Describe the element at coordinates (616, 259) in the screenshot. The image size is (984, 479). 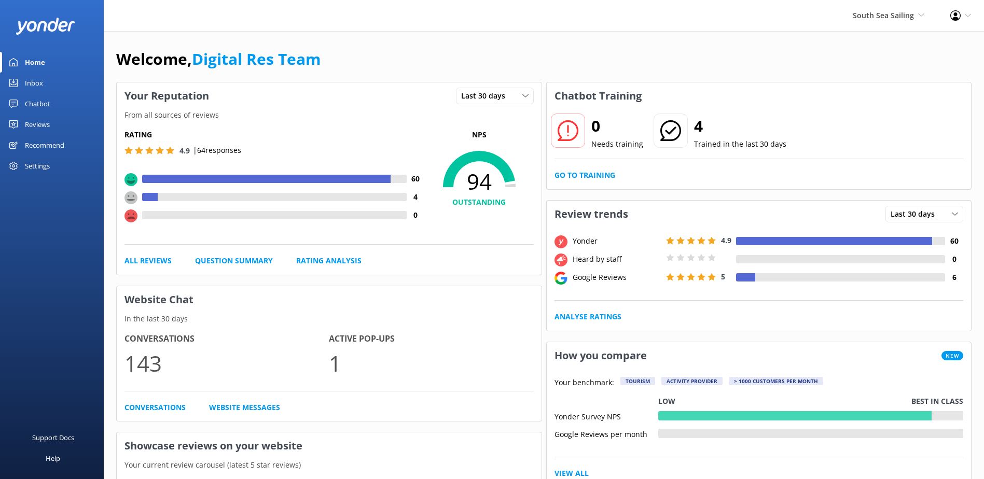
I see `div: Heard by staff` at that location.